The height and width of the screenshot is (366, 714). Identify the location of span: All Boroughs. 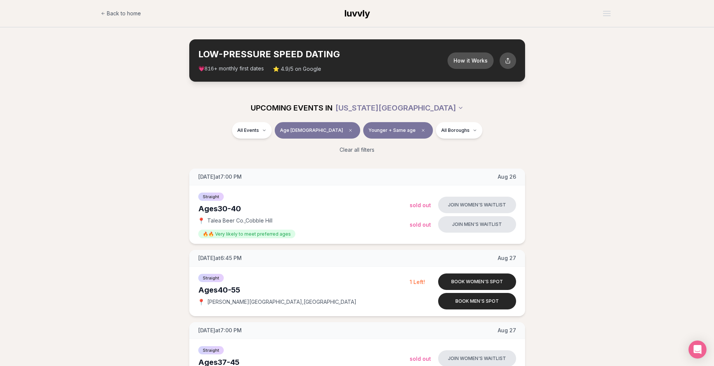
(455, 130).